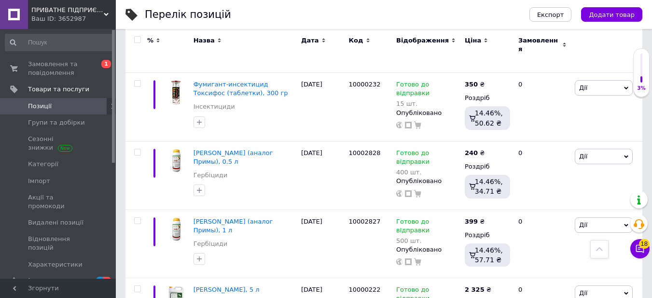 Image resolution: width=652 pixels, height=298 pixels. What do you see at coordinates (58, 69) in the screenshot?
I see `span: Замовлення та повідомлення` at bounding box center [58, 69].